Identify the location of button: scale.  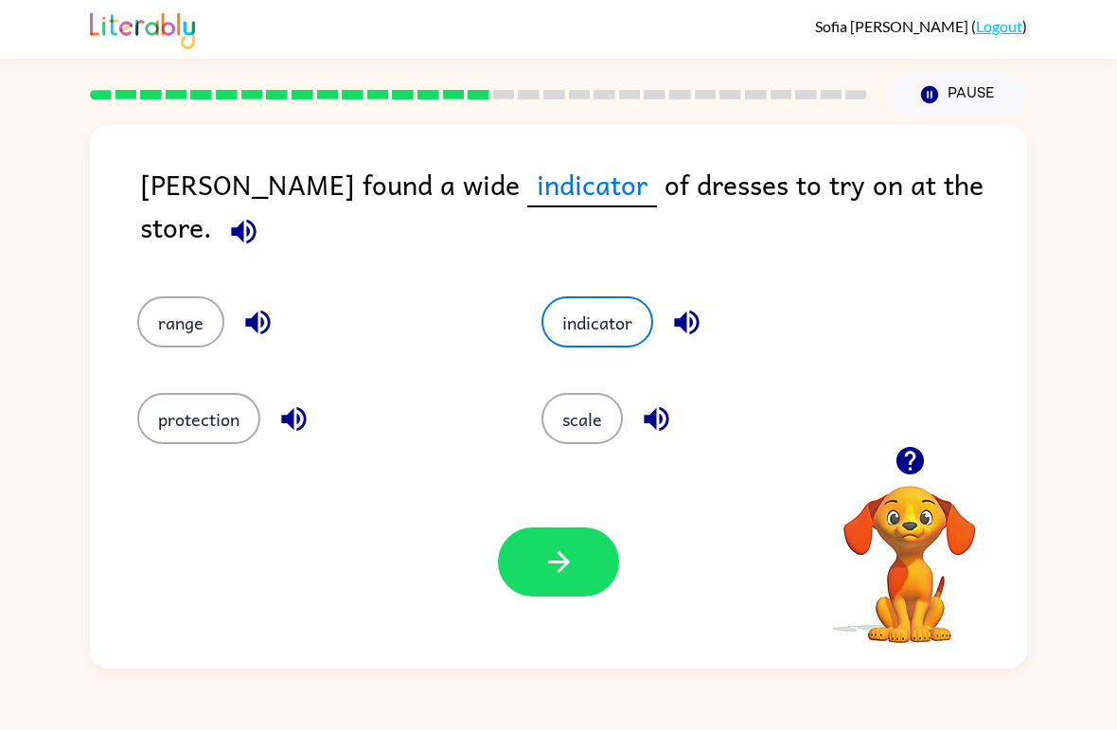
(582, 418).